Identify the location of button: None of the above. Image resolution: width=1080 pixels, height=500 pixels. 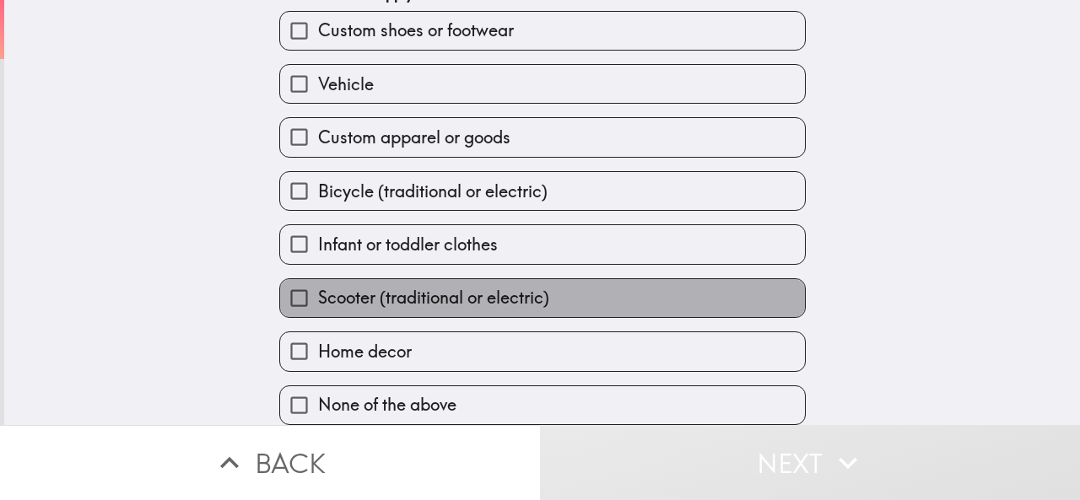
(542, 405).